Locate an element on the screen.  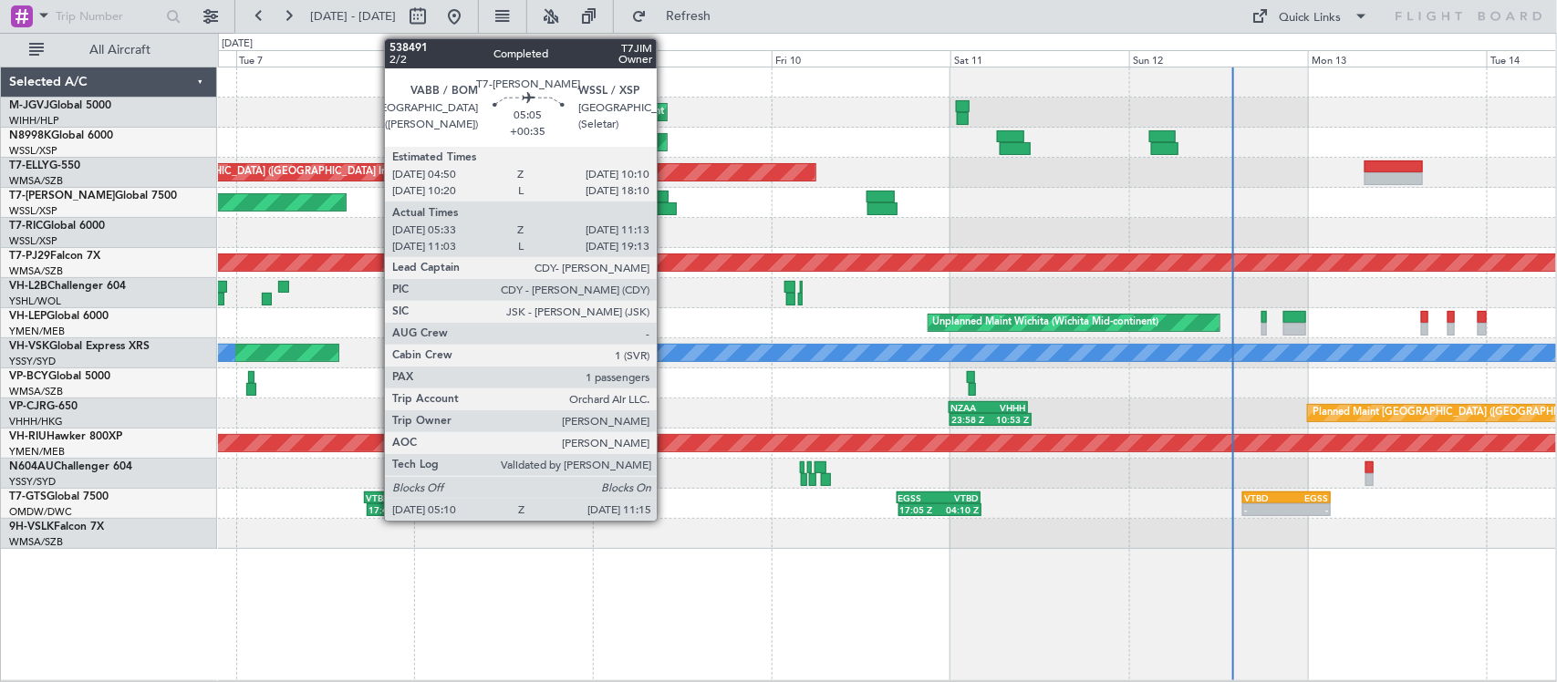
a: VHHH/HKG is located at coordinates (36, 421).